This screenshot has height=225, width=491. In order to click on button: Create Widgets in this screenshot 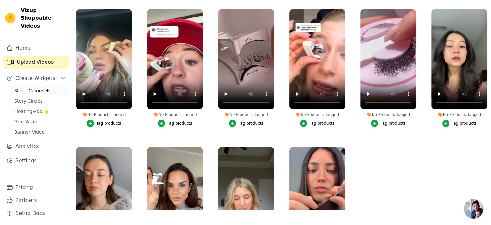, I will do `click(36, 78)`.